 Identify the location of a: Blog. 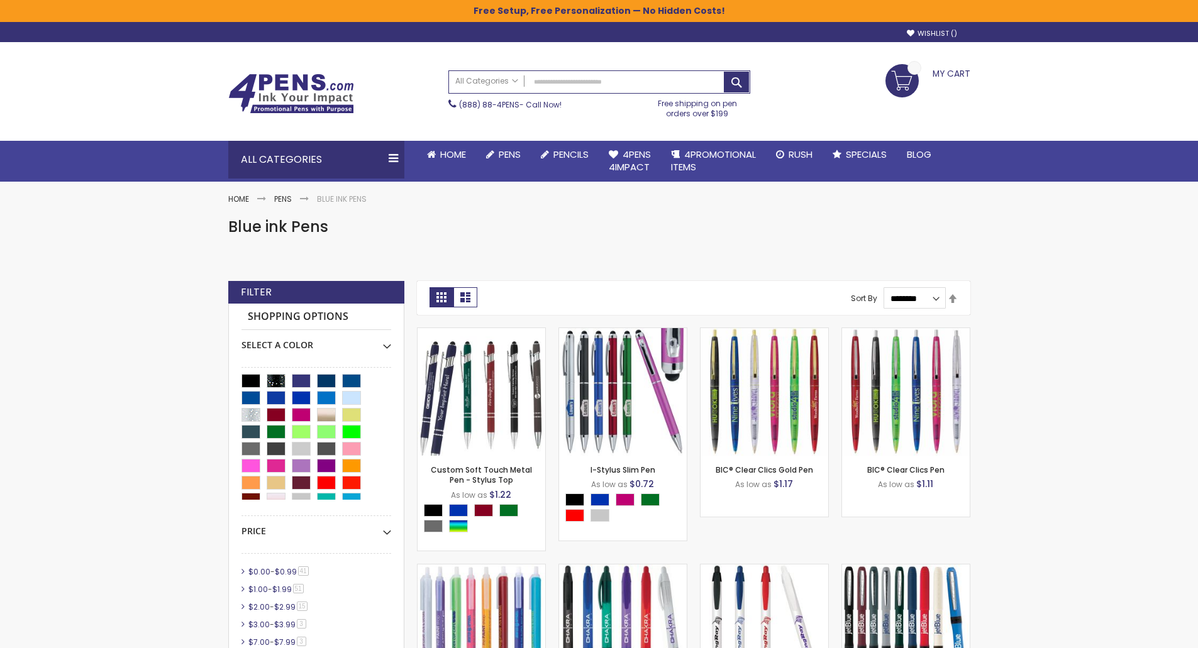
(919, 155).